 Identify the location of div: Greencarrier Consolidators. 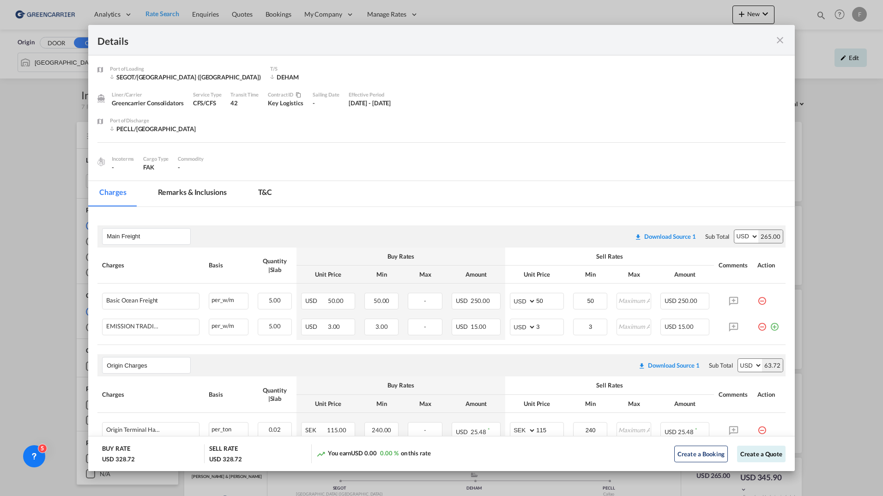
(147, 103).